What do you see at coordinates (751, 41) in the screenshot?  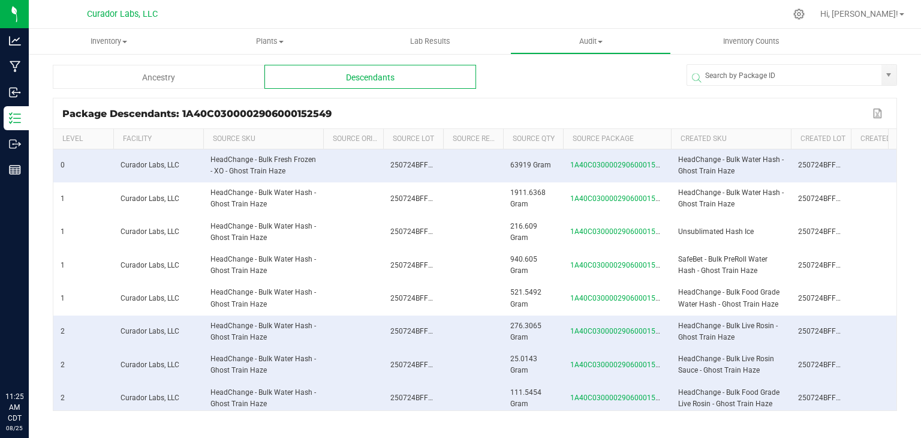 I see `span: Inventory Counts` at bounding box center [751, 41].